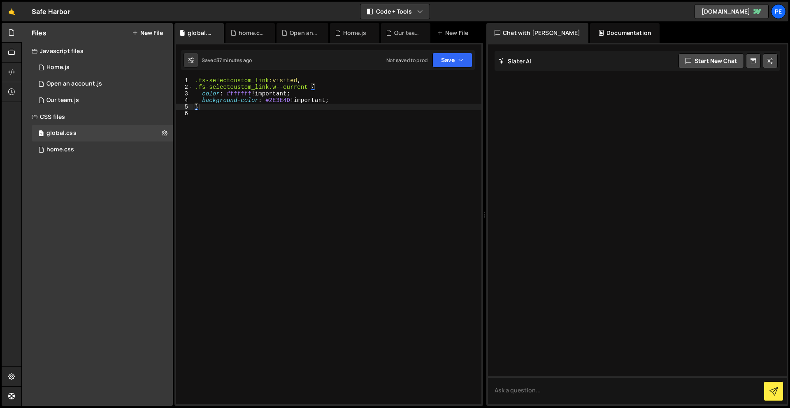 This screenshot has width=790, height=408. Describe the element at coordinates (407, 60) in the screenshot. I see `div: Not saved to prod` at that location.